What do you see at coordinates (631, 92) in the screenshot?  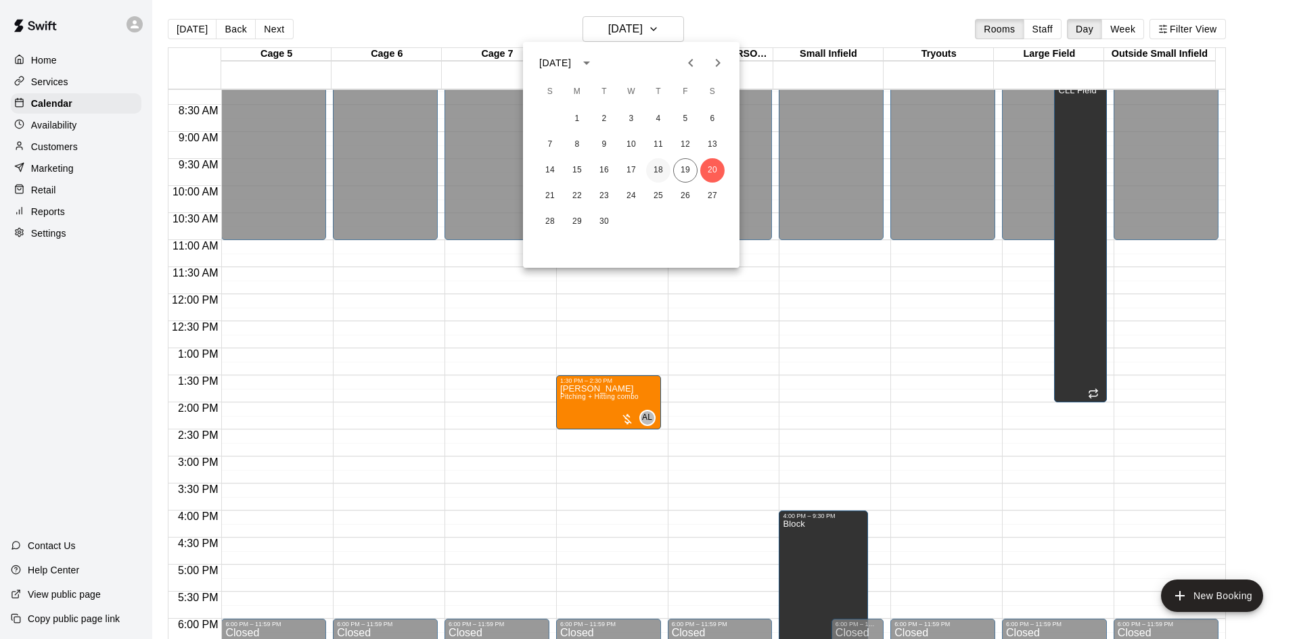 I see `span: Wednesday` at bounding box center [631, 92].